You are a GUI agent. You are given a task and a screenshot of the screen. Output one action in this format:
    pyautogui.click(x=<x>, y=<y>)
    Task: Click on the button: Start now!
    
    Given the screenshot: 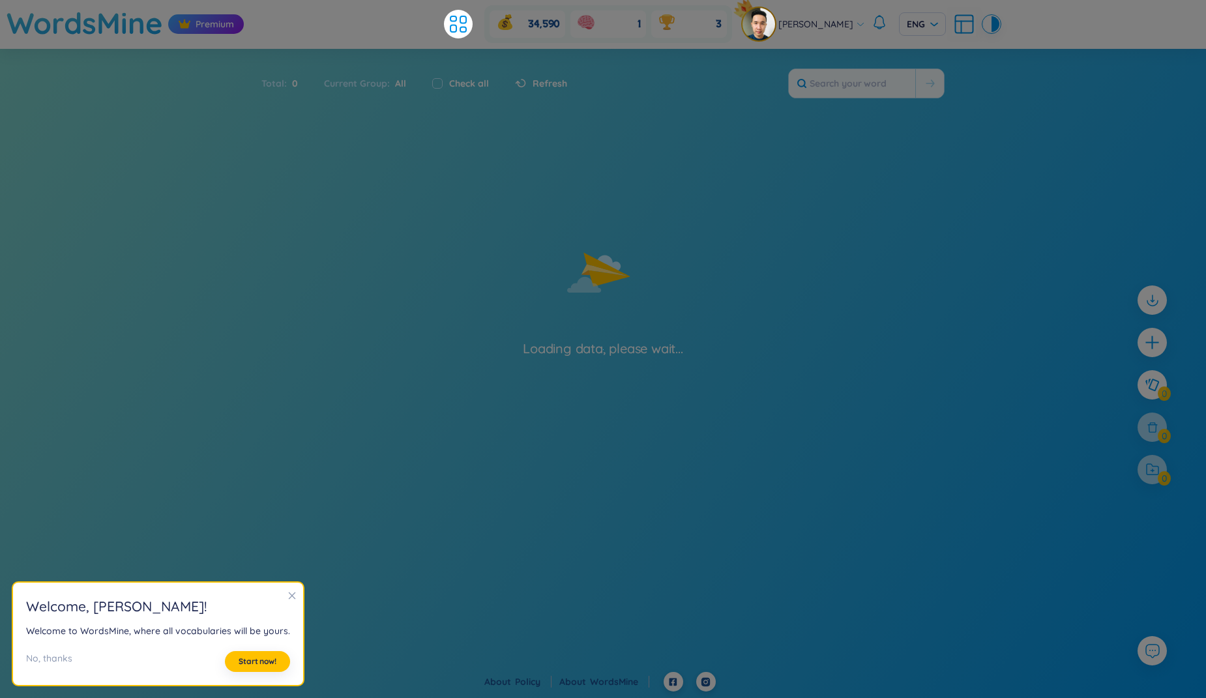 What is the action you would take?
    pyautogui.click(x=257, y=661)
    